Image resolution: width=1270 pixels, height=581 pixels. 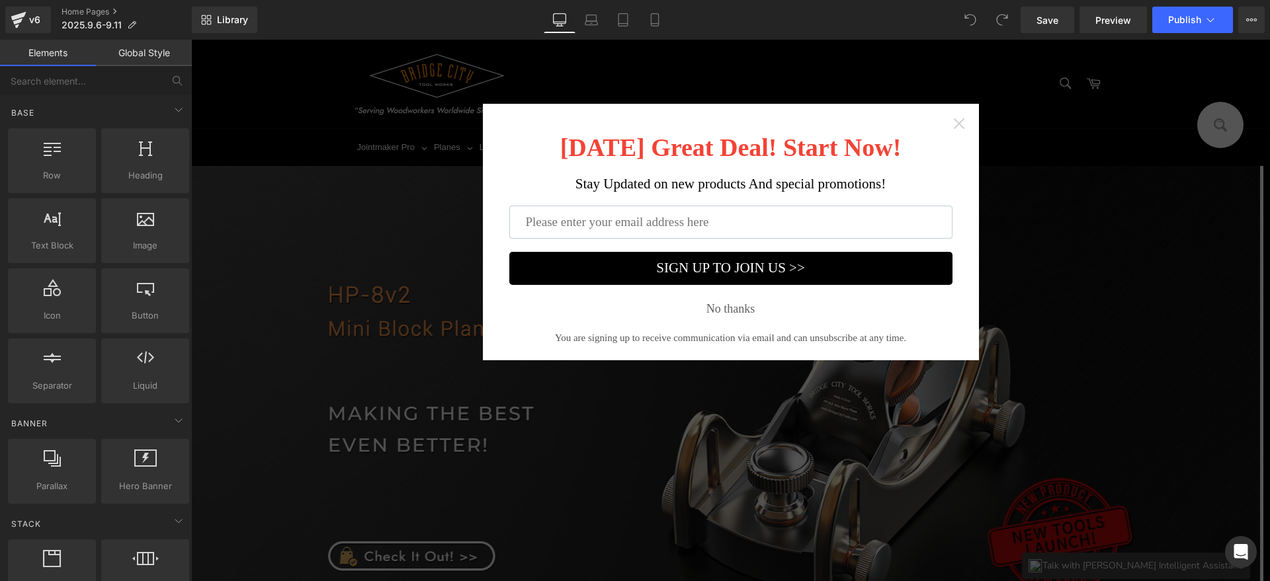 What do you see at coordinates (29, 423) in the screenshot?
I see `span: Banner` at bounding box center [29, 423].